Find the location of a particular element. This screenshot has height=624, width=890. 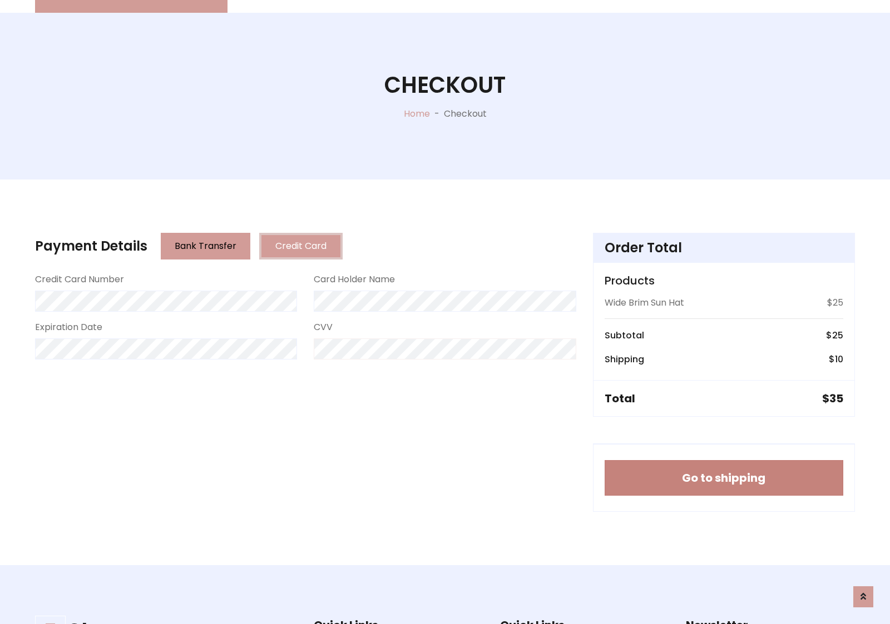

span: 35 is located at coordinates (836, 399).